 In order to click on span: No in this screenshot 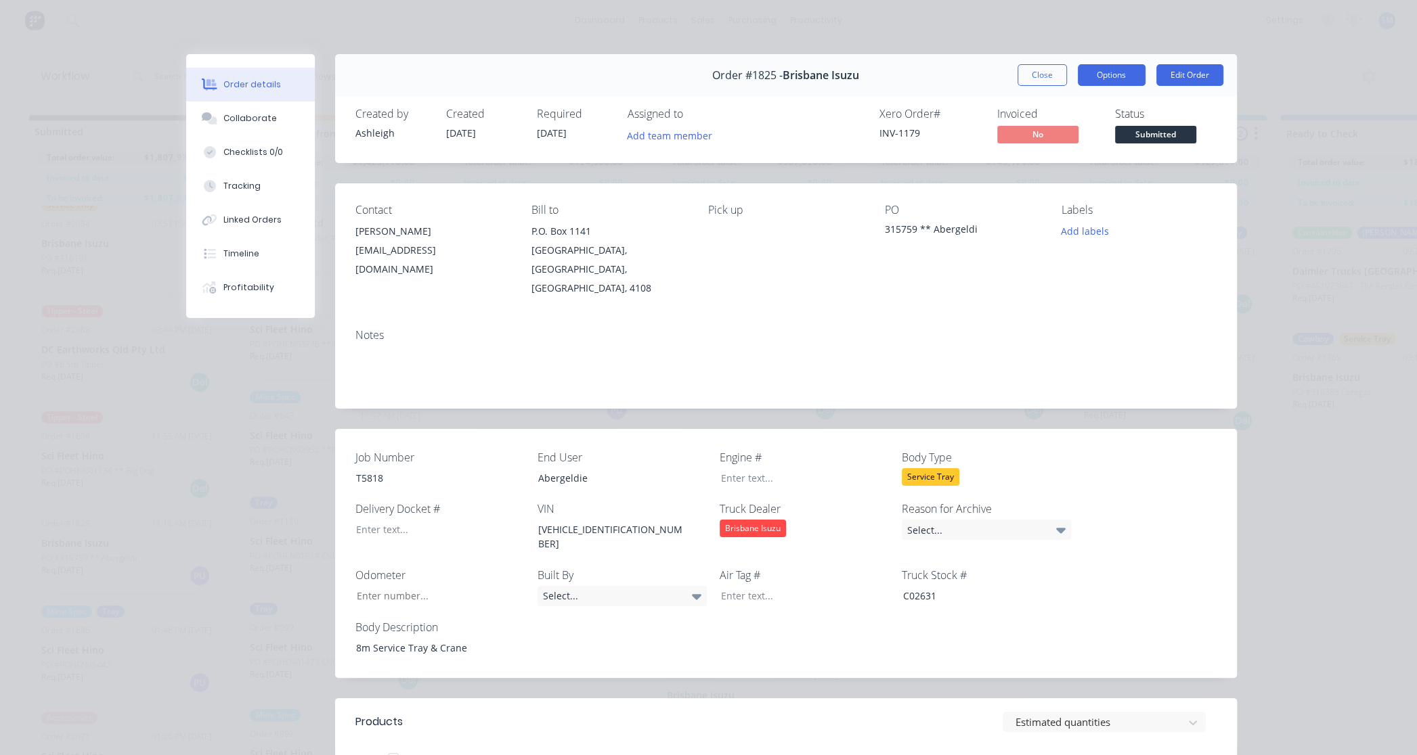, I will do `click(1038, 134)`.